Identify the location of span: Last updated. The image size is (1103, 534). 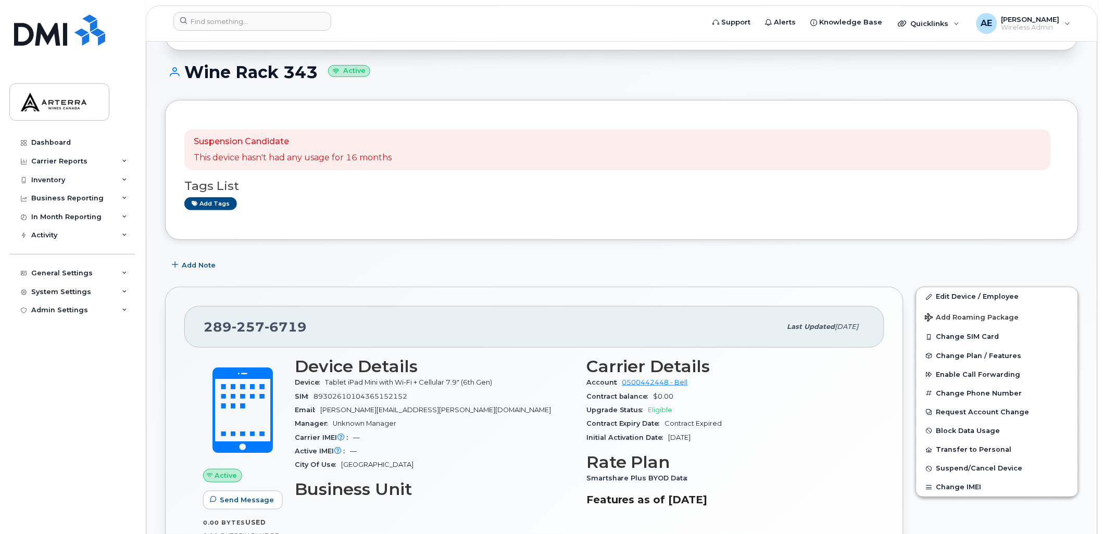
(811, 326).